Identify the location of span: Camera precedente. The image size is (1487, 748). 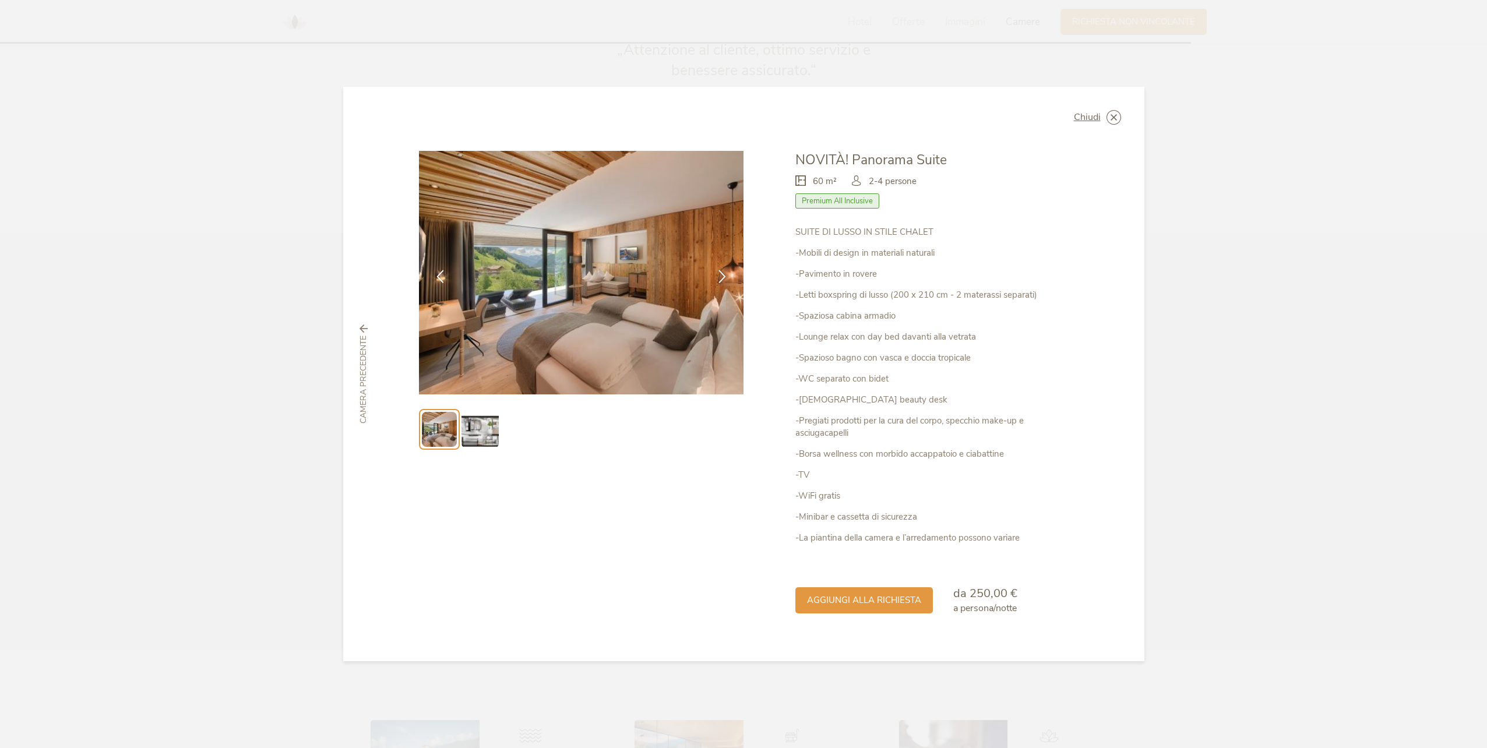
(364, 379).